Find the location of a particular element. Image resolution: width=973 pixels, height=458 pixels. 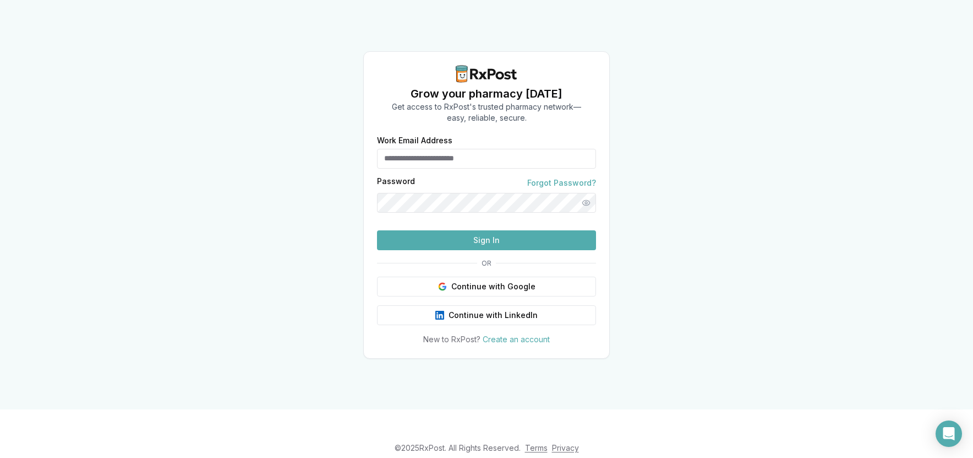

img: Google is located at coordinates (443, 286).